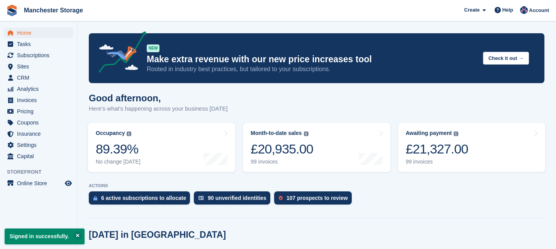  What do you see at coordinates (53, 10) in the screenshot?
I see `a: Manchester Storage` at bounding box center [53, 10].